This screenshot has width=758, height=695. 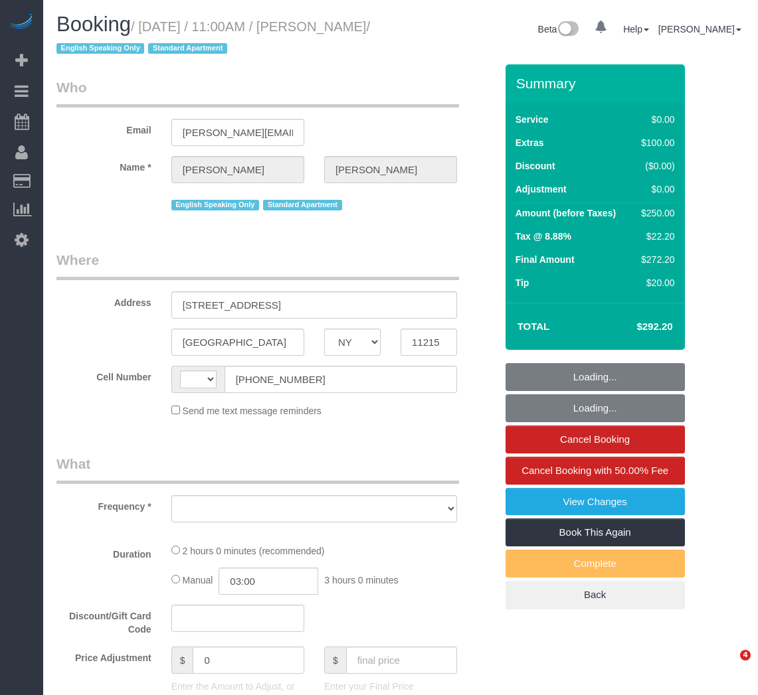 I want to click on label: Duration, so click(x=104, y=552).